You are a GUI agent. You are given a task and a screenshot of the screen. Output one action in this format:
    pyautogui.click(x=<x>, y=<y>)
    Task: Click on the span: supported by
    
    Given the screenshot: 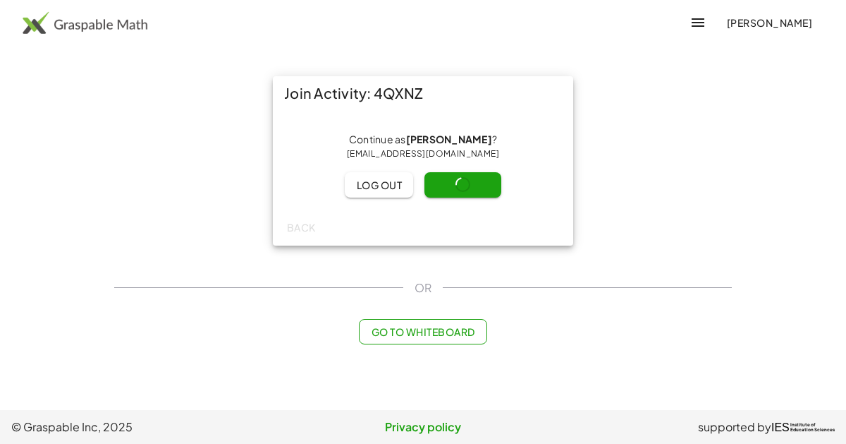 What is the action you would take?
    pyautogui.click(x=735, y=427)
    